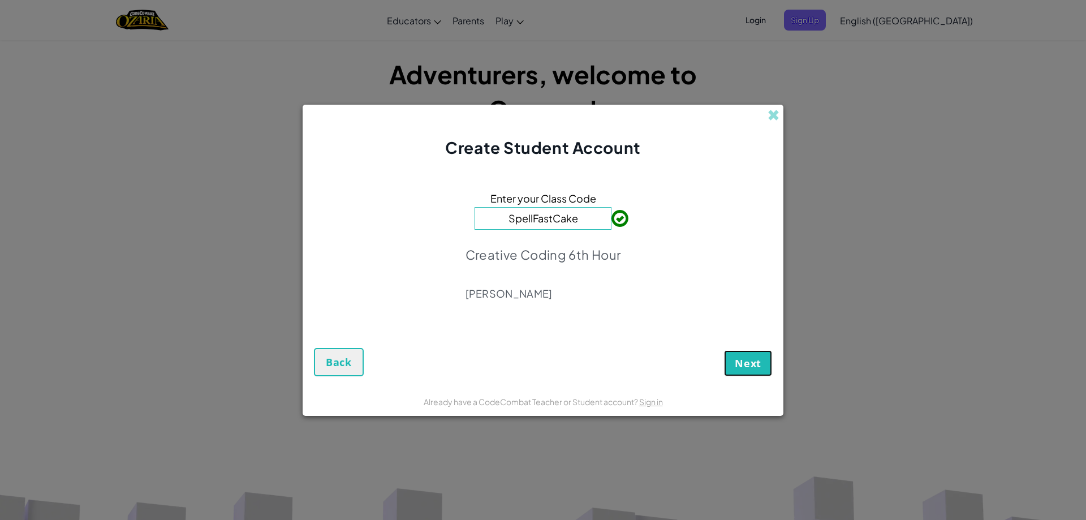  What do you see at coordinates (748, 363) in the screenshot?
I see `span: Next` at bounding box center [748, 363].